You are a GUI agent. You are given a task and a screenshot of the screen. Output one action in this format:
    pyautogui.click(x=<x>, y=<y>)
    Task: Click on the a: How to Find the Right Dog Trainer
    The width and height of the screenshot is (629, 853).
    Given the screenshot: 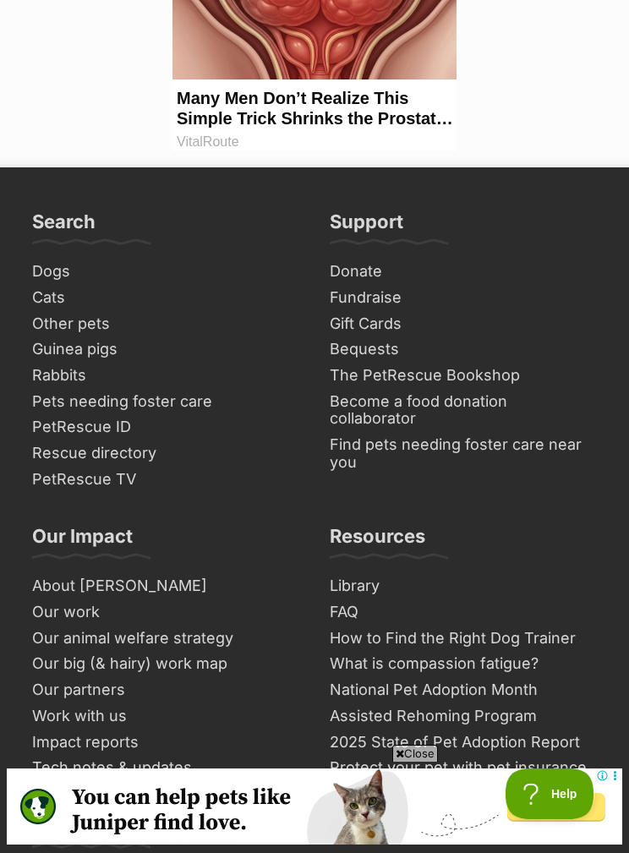 What is the action you would take?
    pyautogui.click(x=463, y=638)
    